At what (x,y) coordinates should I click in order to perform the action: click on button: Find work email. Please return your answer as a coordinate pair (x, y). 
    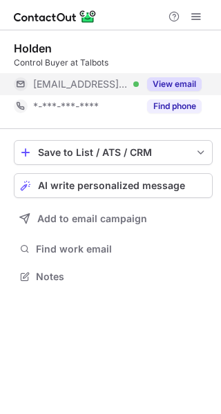
    Looking at the image, I should click on (113, 249).